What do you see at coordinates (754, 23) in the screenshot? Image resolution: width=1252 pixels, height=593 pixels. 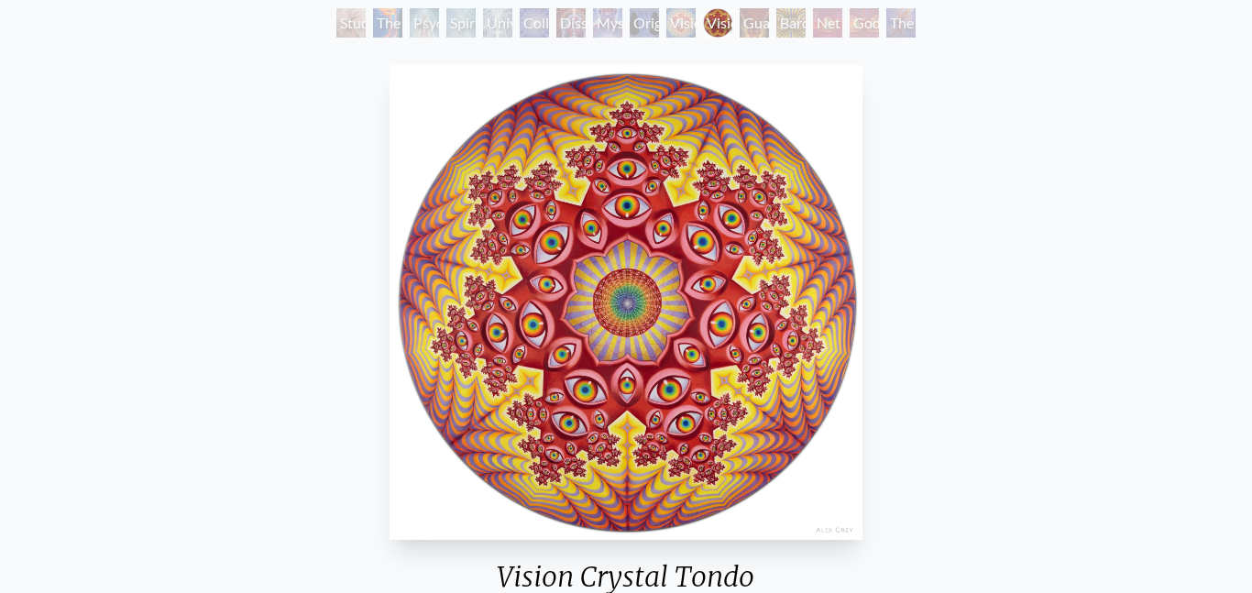 I see `div: Guardian of Infinite Vision` at bounding box center [754, 23].